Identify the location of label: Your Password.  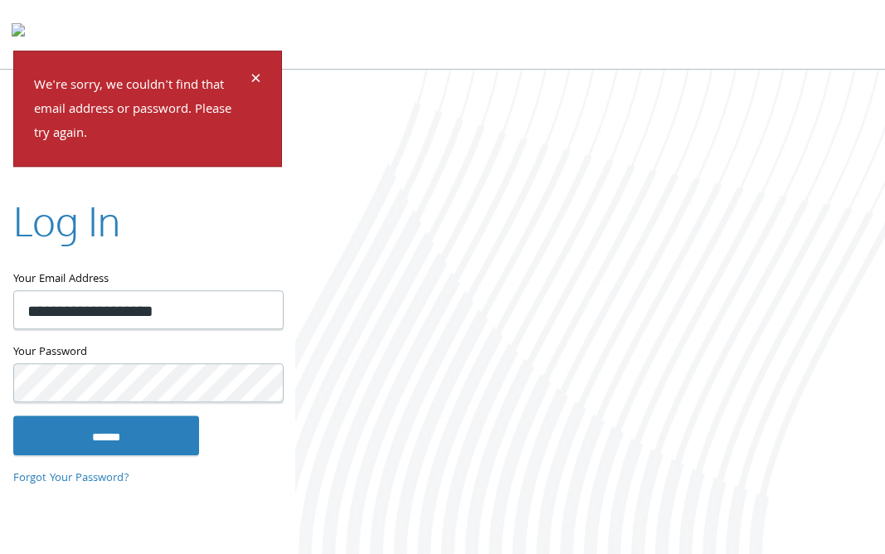
(148, 352).